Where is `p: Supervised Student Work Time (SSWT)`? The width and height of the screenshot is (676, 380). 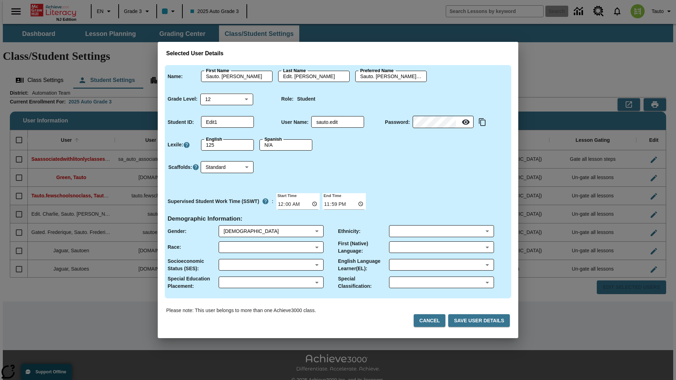 p: Supervised Student Work Time (SSWT) is located at coordinates (213, 202).